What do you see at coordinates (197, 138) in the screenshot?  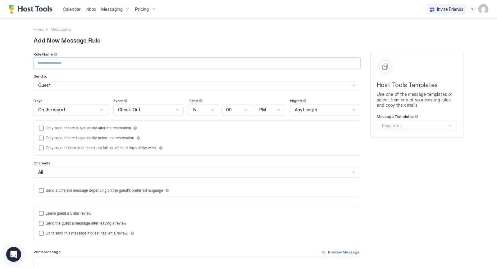 I see `div: beforeReservation` at bounding box center [197, 138].